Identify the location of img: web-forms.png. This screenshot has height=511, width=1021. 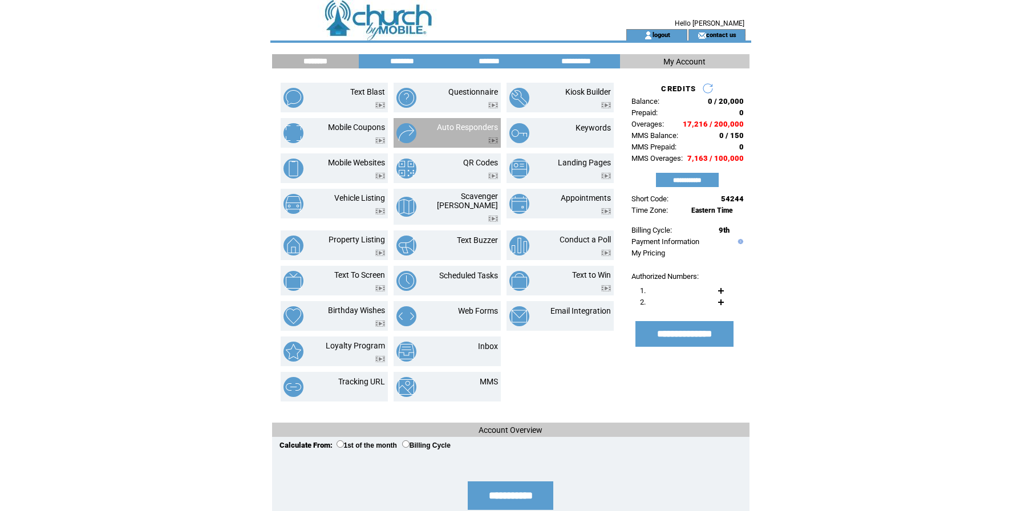
(406, 316).